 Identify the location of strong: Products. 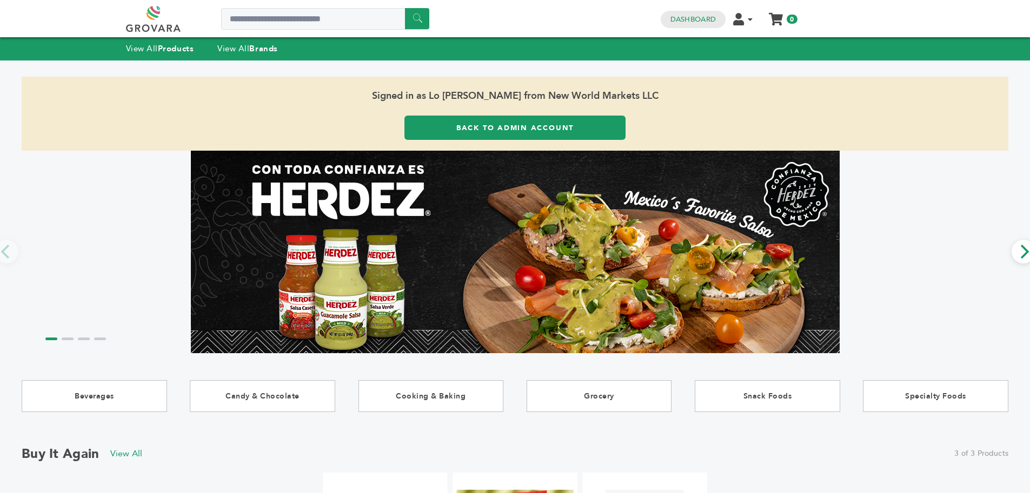
(176, 49).